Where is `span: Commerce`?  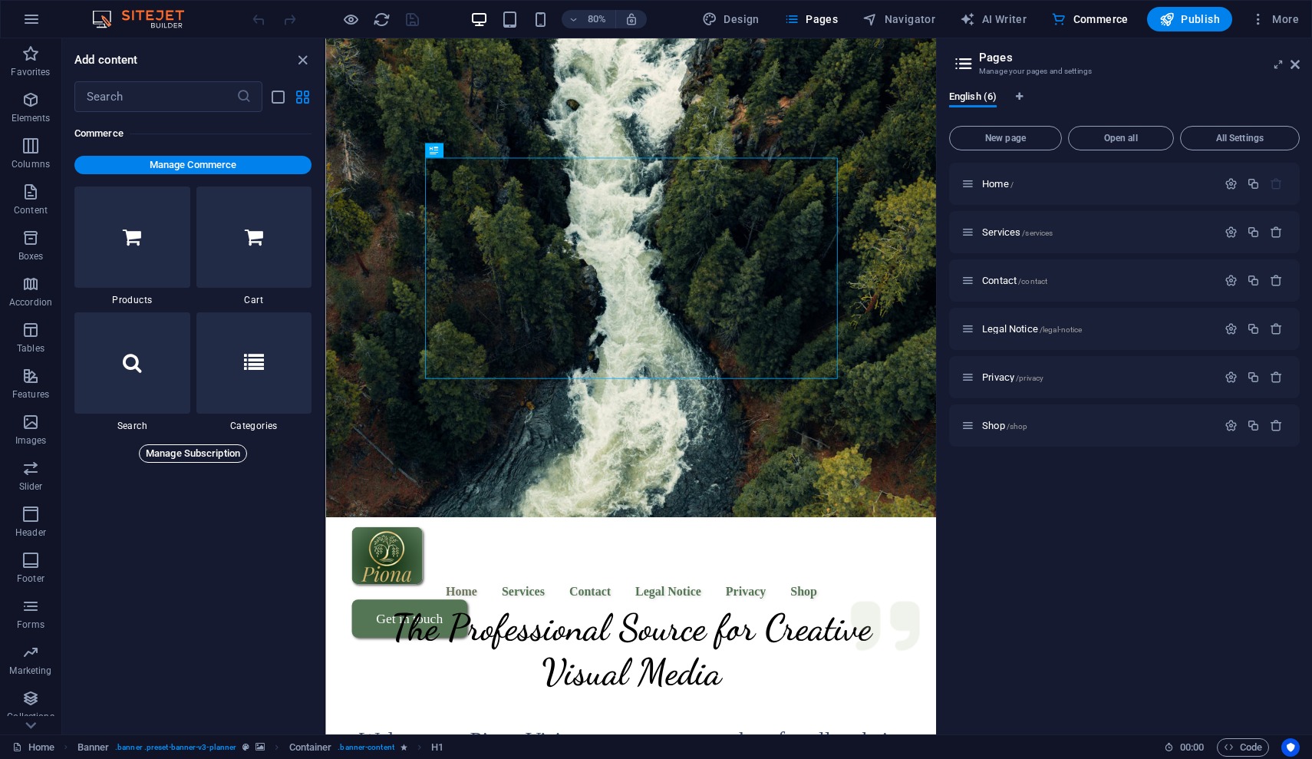
span: Commerce is located at coordinates (1090, 19).